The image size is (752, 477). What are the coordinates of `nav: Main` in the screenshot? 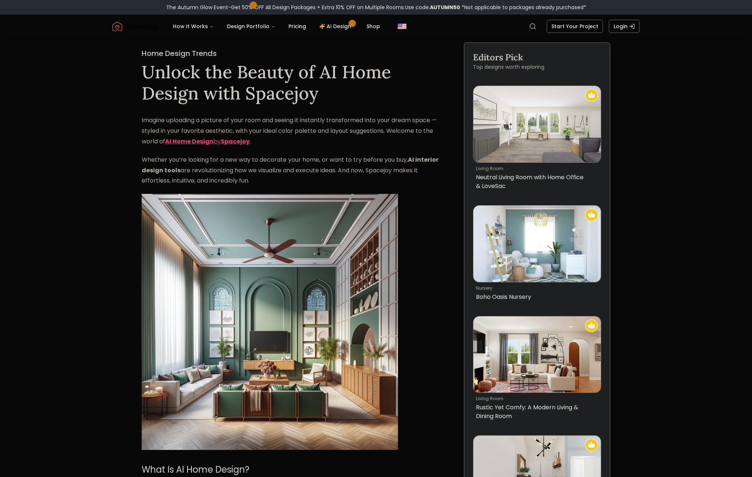 It's located at (276, 26).